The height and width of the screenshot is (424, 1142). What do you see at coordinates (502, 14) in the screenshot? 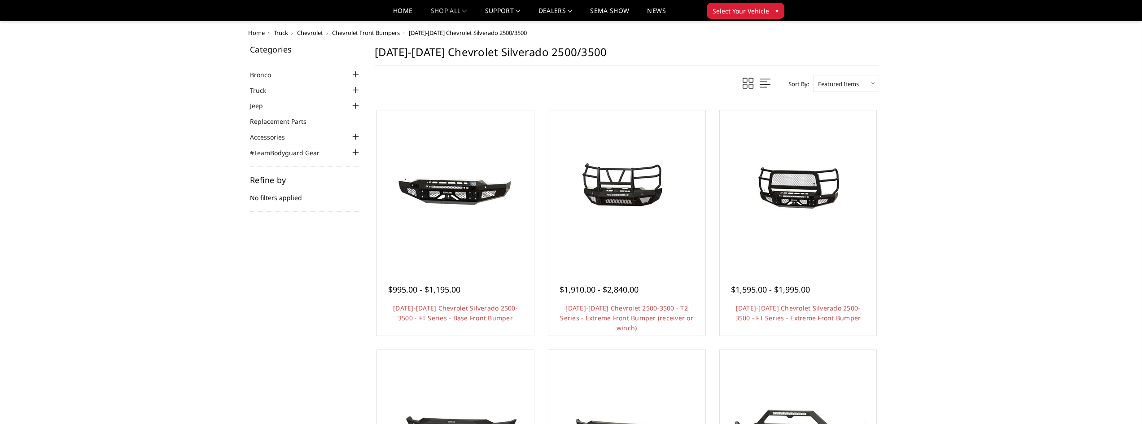
I see `a: Support` at bounding box center [502, 14].